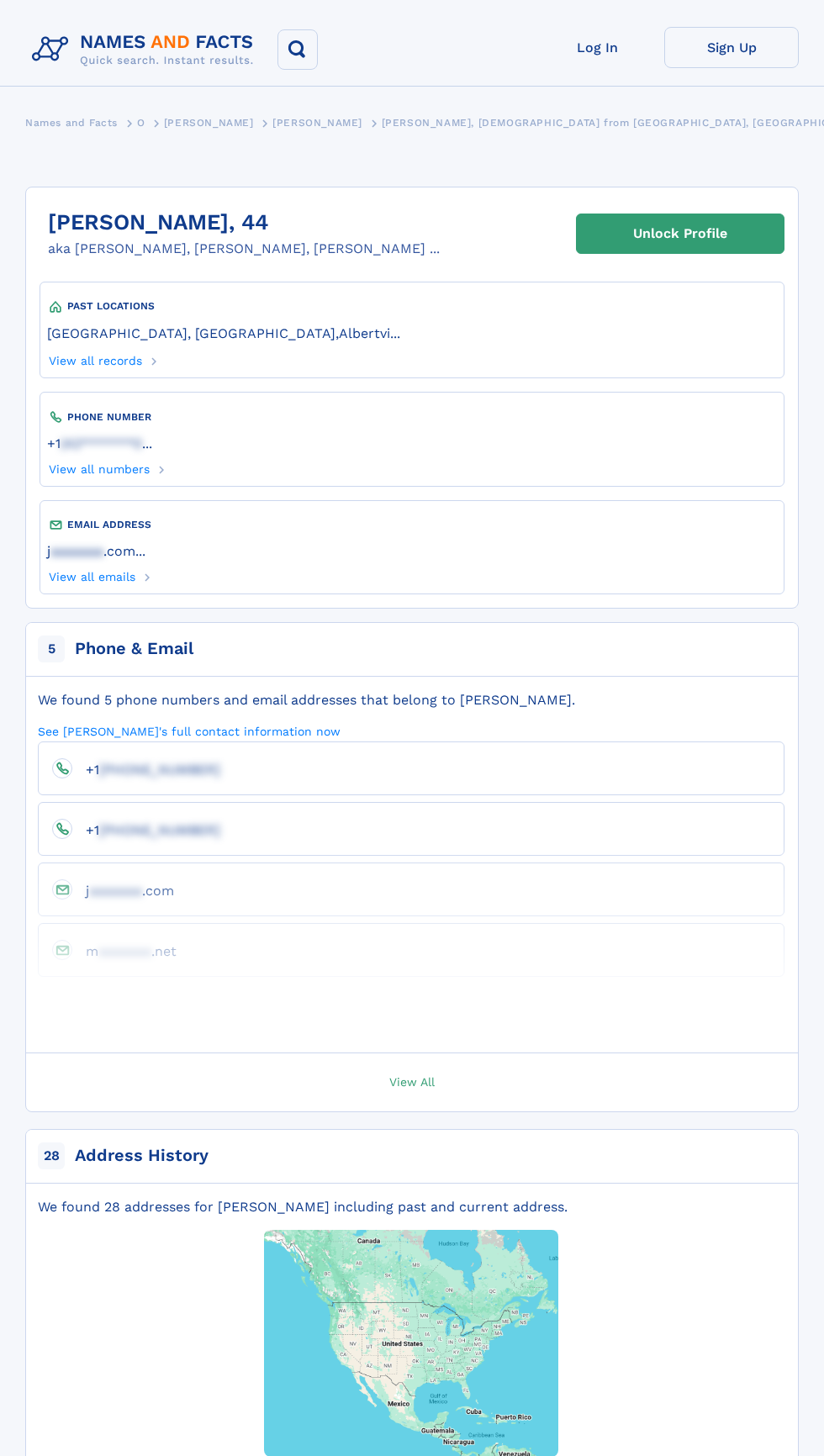  What do you see at coordinates (412, 1082) in the screenshot?
I see `a: View All` at bounding box center [412, 1082].